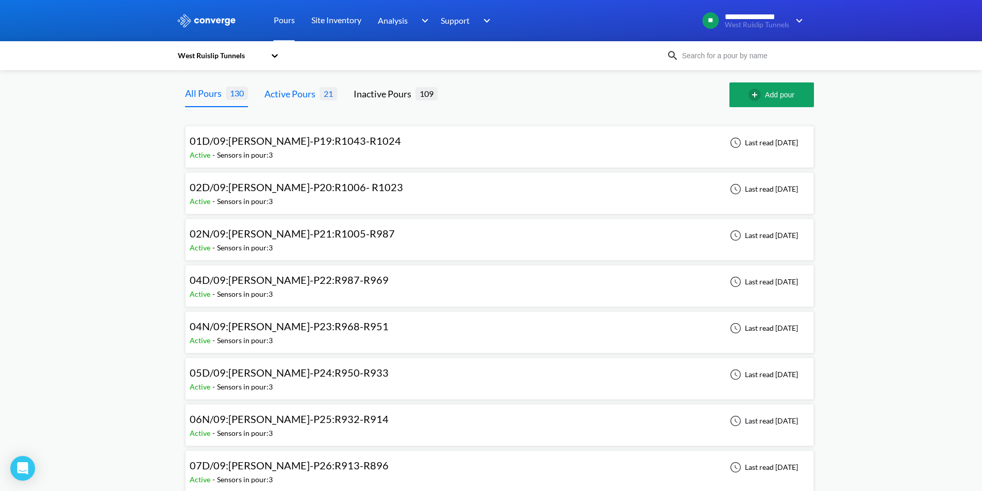 Image resolution: width=982 pixels, height=491 pixels. Describe the element at coordinates (205, 93) in the screenshot. I see `div: All Pours` at that location.